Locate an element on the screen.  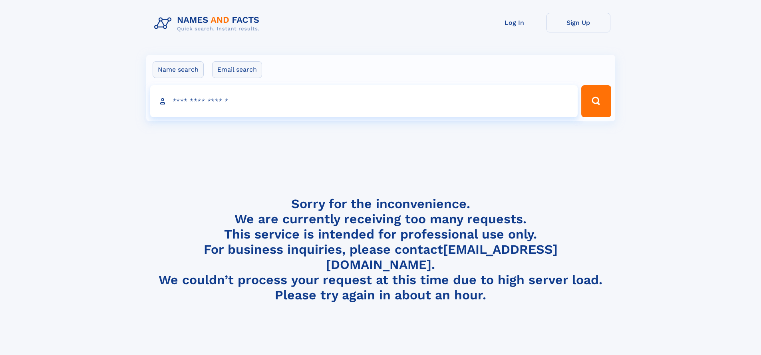
button: Search Button is located at coordinates (596, 101).